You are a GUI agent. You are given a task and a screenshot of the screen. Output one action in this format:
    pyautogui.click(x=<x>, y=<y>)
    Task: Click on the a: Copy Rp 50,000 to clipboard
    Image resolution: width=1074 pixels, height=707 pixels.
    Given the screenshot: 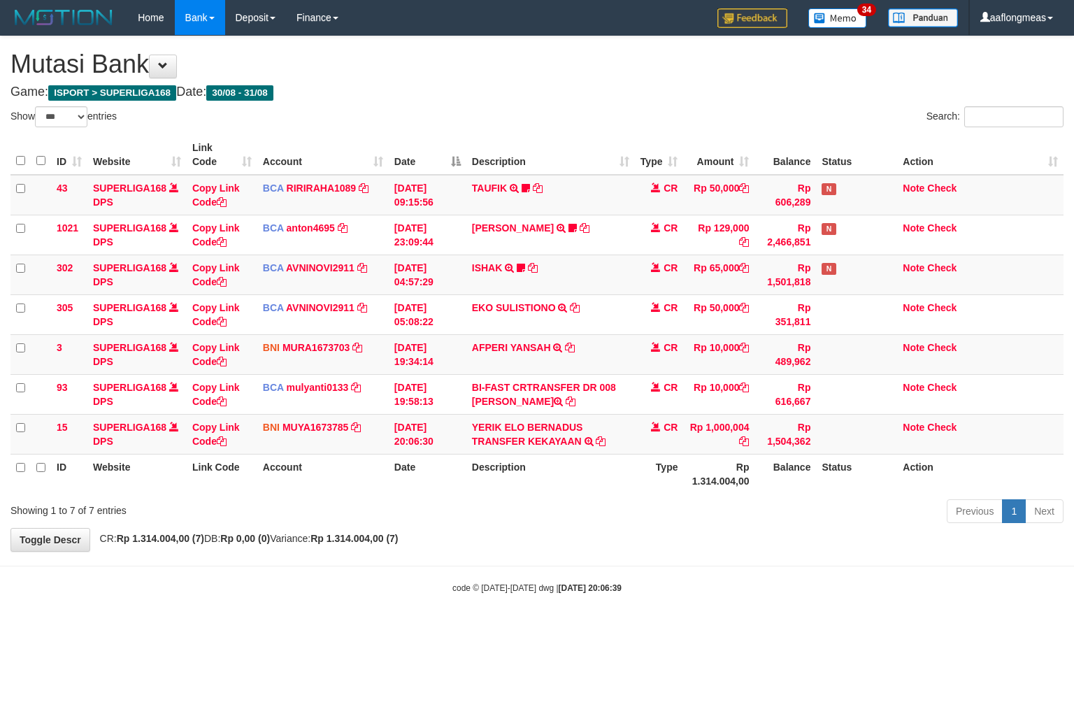 What is the action you would take?
    pyautogui.click(x=744, y=308)
    